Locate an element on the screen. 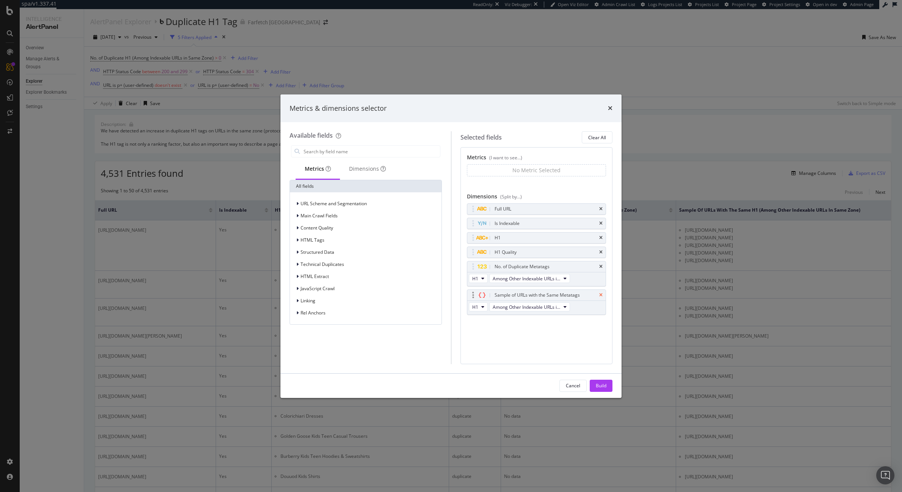 The image size is (902, 492). div: Selected fields is located at coordinates (481, 137).